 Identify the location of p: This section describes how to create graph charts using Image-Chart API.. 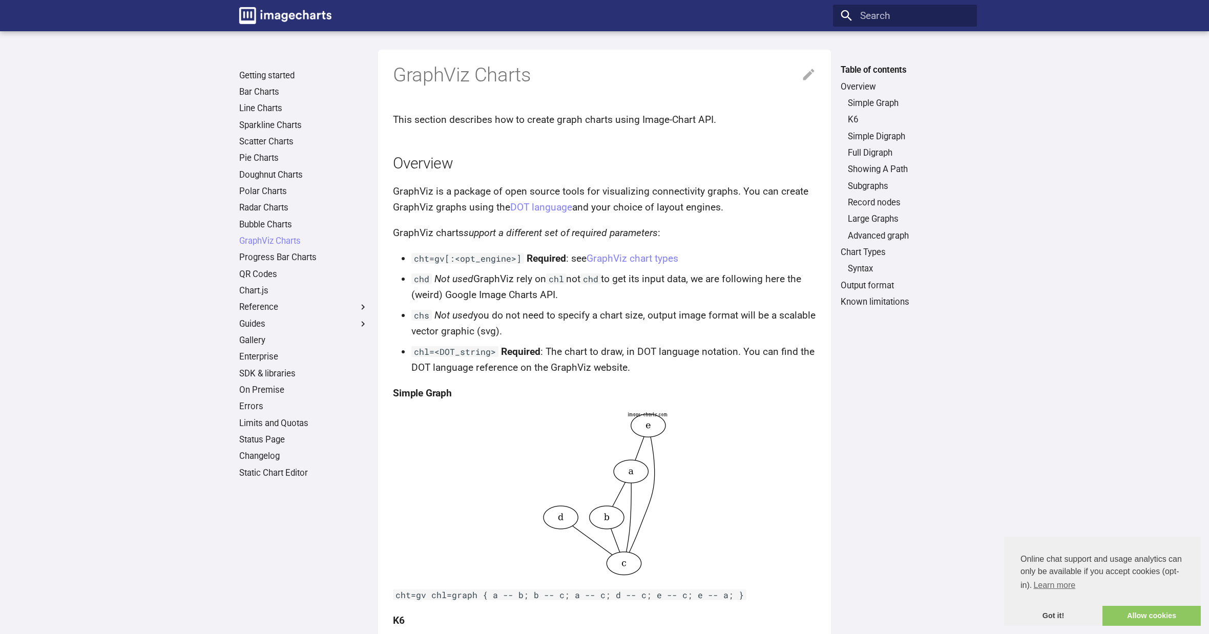
(605, 120).